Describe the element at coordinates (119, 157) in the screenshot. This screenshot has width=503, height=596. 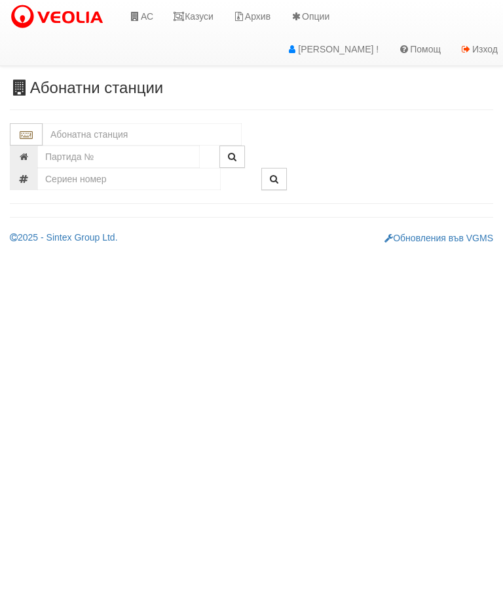
I see `input: Партида №` at that location.